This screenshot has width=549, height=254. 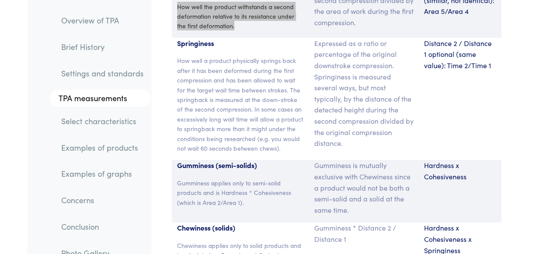 What do you see at coordinates (102, 73) in the screenshot?
I see `a: Settings and standards` at bounding box center [102, 73].